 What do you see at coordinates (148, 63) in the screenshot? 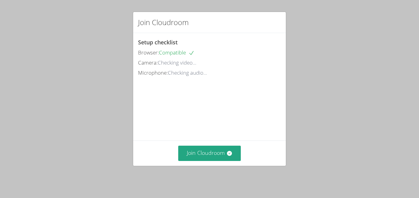
I see `span: Camera:` at bounding box center [148, 63].